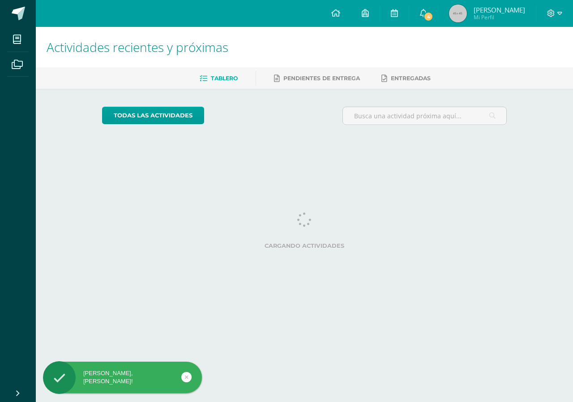 The width and height of the screenshot is (573, 402). I want to click on a: Pendientes de entrega, so click(317, 78).